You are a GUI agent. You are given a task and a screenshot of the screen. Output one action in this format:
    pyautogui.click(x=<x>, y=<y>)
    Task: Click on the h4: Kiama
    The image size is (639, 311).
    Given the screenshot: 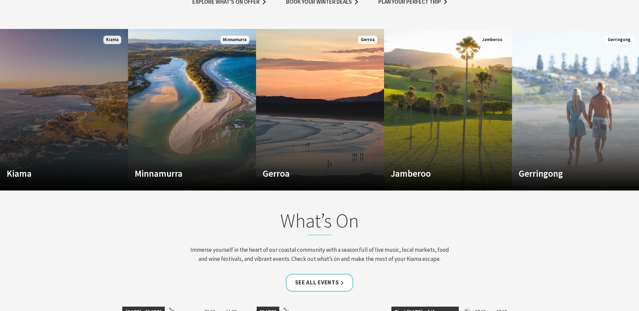 What is the action you would take?
    pyautogui.click(x=54, y=173)
    